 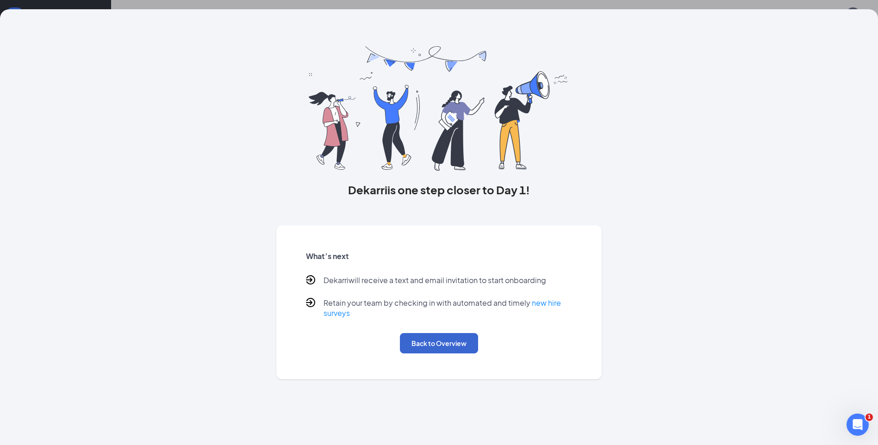 What do you see at coordinates (435, 281) in the screenshot?
I see `p: Dekarri will receive a text and email invitation to start onboarding` at bounding box center [435, 281].